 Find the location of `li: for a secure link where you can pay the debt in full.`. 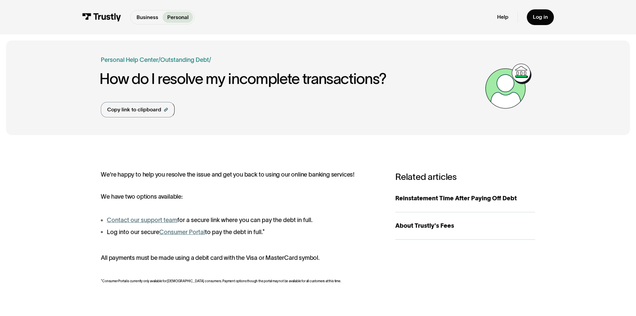

li: for a secure link where you can pay the debt in full. is located at coordinates (241, 220).